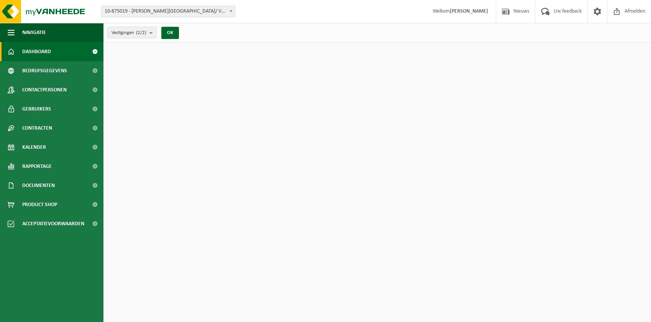  Describe the element at coordinates (39, 205) in the screenshot. I see `span: Product Shop` at that location.